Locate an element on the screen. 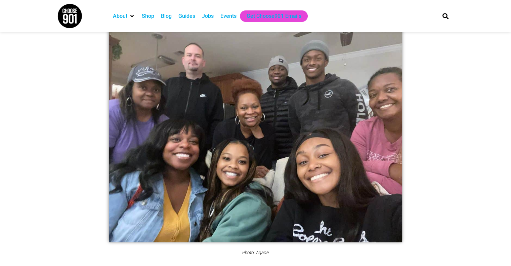  a: About is located at coordinates (120, 16).